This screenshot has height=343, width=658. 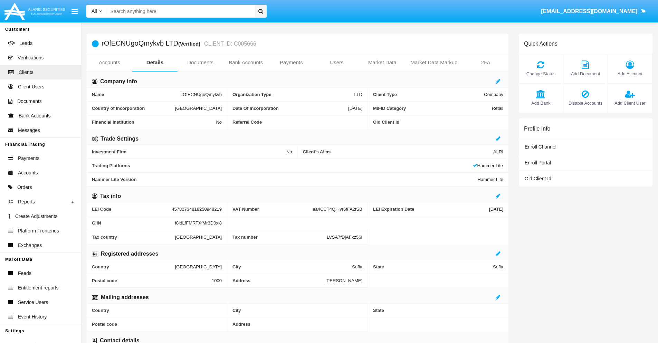 I want to click on span: Organization Type, so click(x=293, y=94).